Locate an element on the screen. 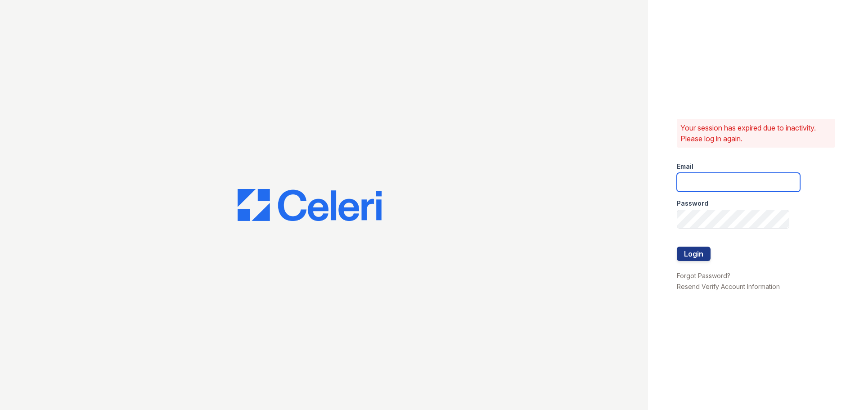  a: Resend Verify Account Information is located at coordinates (728, 286).